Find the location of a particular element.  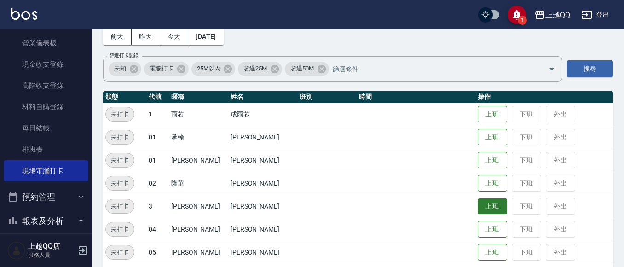

button: 昨天 is located at coordinates (146, 36).